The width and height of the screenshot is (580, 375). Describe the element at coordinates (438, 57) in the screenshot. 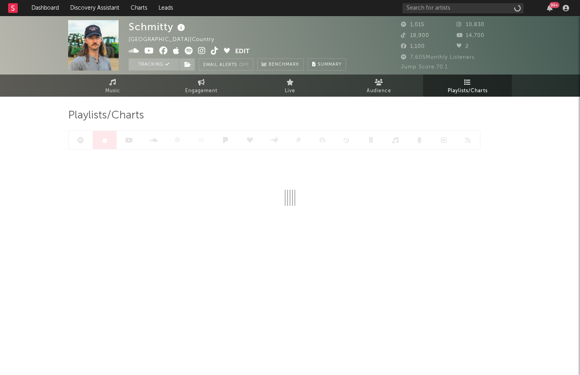

I see `span: 7,605 Monthly Listeners` at that location.